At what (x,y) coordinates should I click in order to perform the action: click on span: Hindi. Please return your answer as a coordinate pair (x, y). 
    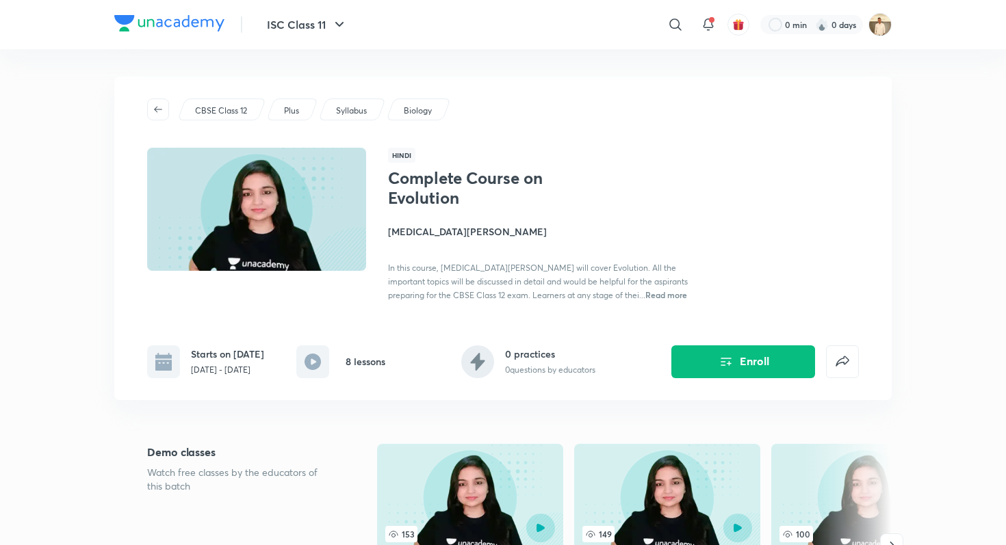
    Looking at the image, I should click on (402, 155).